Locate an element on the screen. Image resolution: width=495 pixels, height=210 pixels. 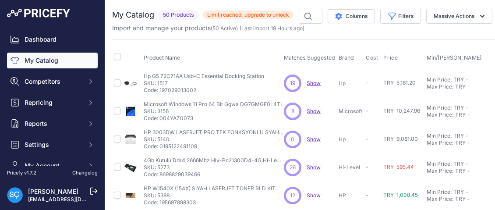
span: My Account is located at coordinates (53, 166).